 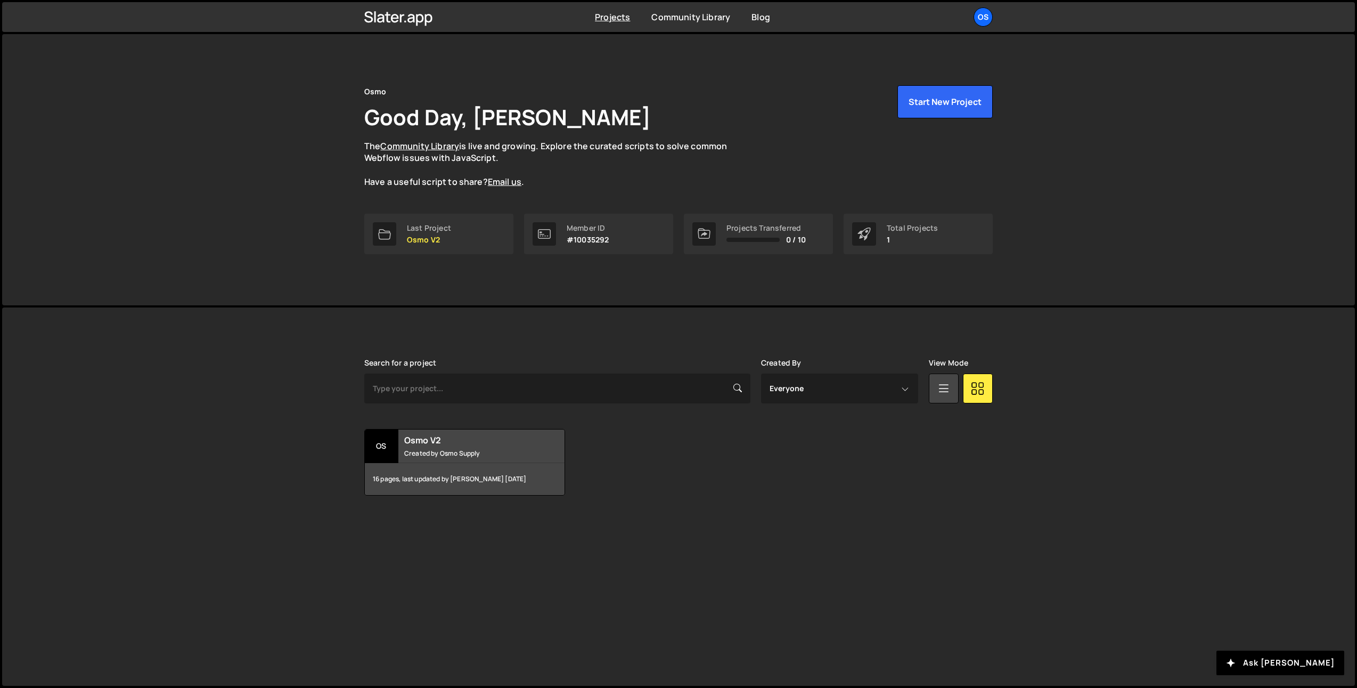 What do you see at coordinates (588, 240) in the screenshot?
I see `p: #10035292` at bounding box center [588, 240].